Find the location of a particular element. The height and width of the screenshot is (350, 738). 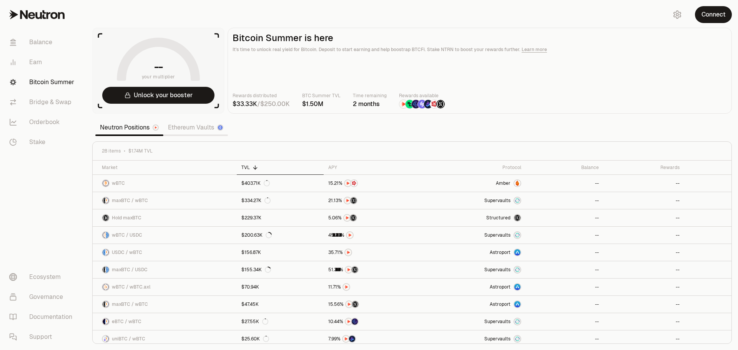

a: Balance is located at coordinates (43, 42).